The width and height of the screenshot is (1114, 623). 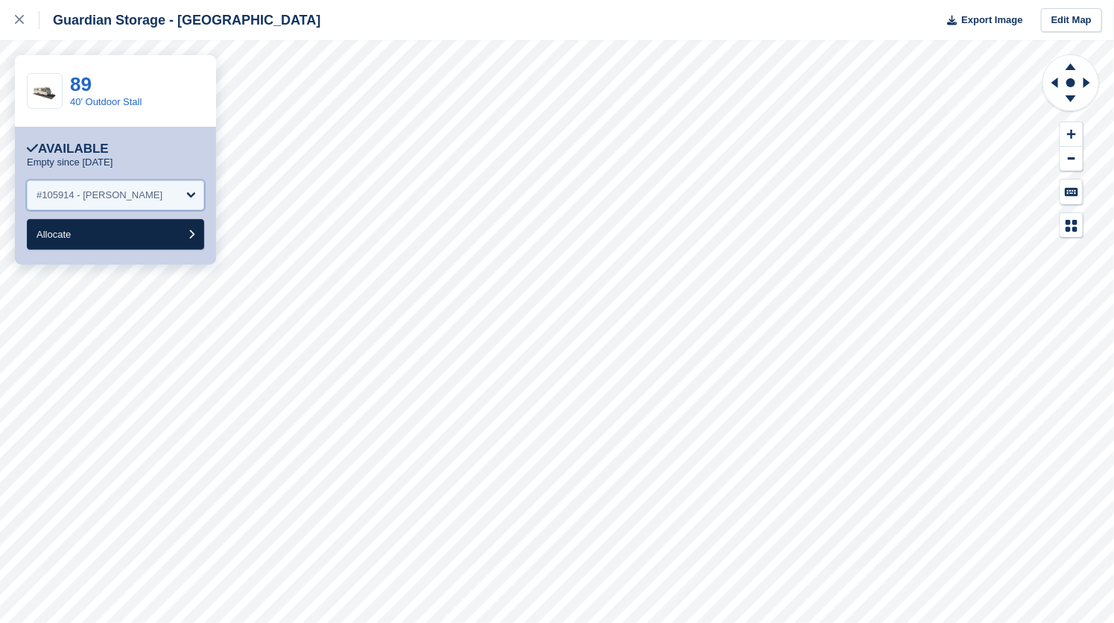 I want to click on button: Allocate, so click(x=116, y=234).